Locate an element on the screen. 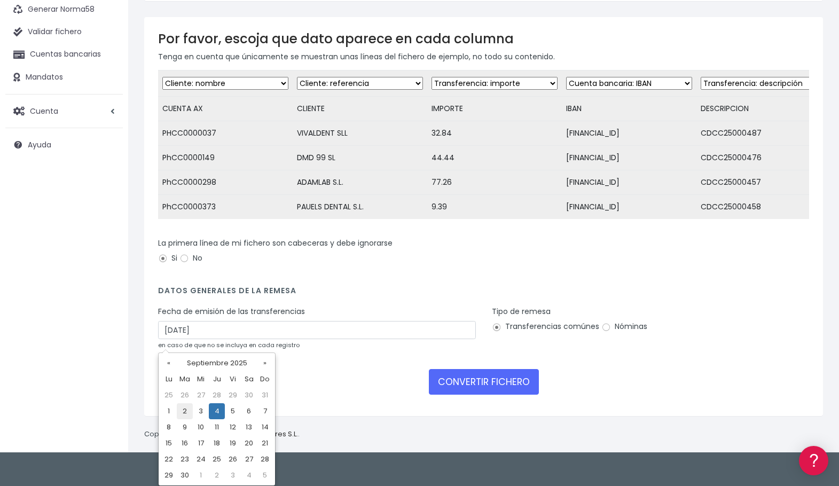 This screenshot has width=839, height=486. th: Septiembre 2025 is located at coordinates (217, 363).